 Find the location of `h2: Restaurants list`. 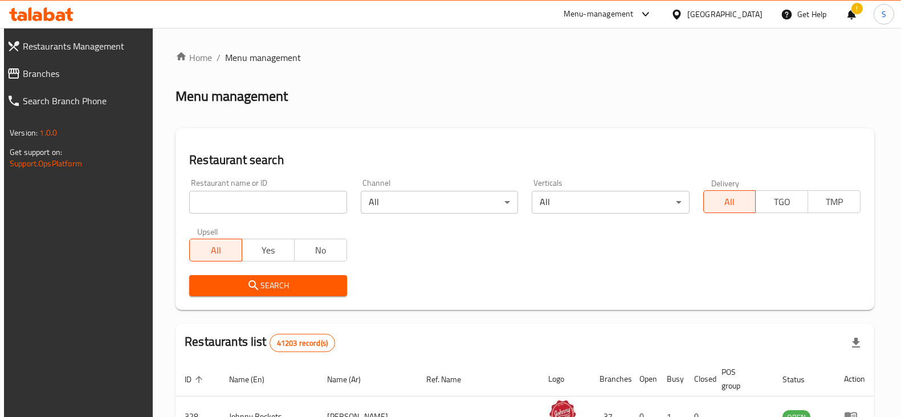

h2: Restaurants list is located at coordinates (260, 342).